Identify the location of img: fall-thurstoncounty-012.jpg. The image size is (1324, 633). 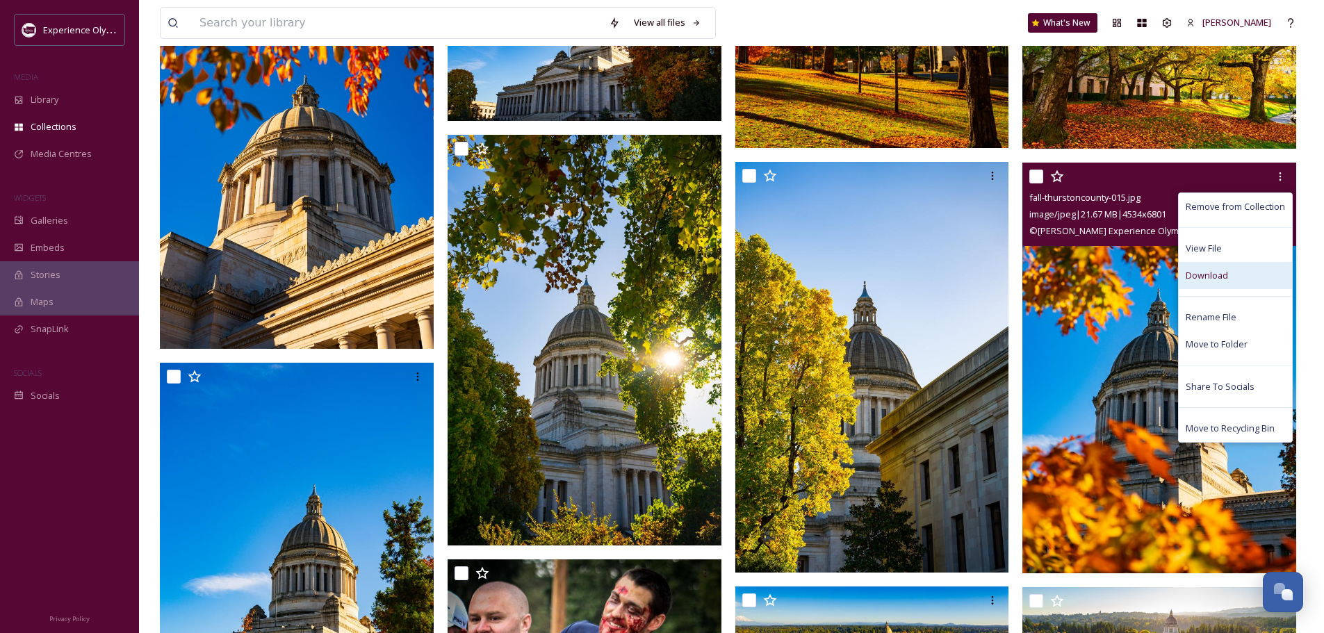
(584, 340).